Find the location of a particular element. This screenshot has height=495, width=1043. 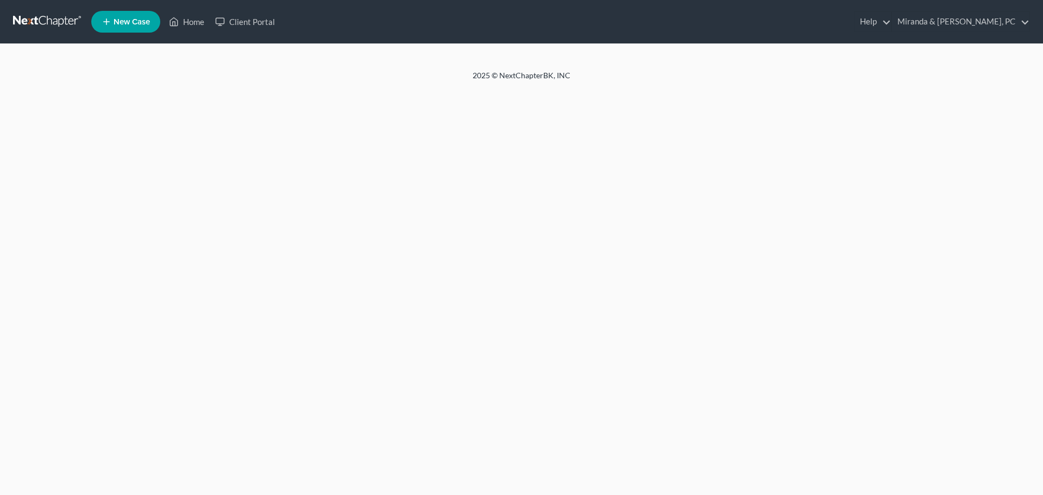

a: Client Portal is located at coordinates (245, 22).